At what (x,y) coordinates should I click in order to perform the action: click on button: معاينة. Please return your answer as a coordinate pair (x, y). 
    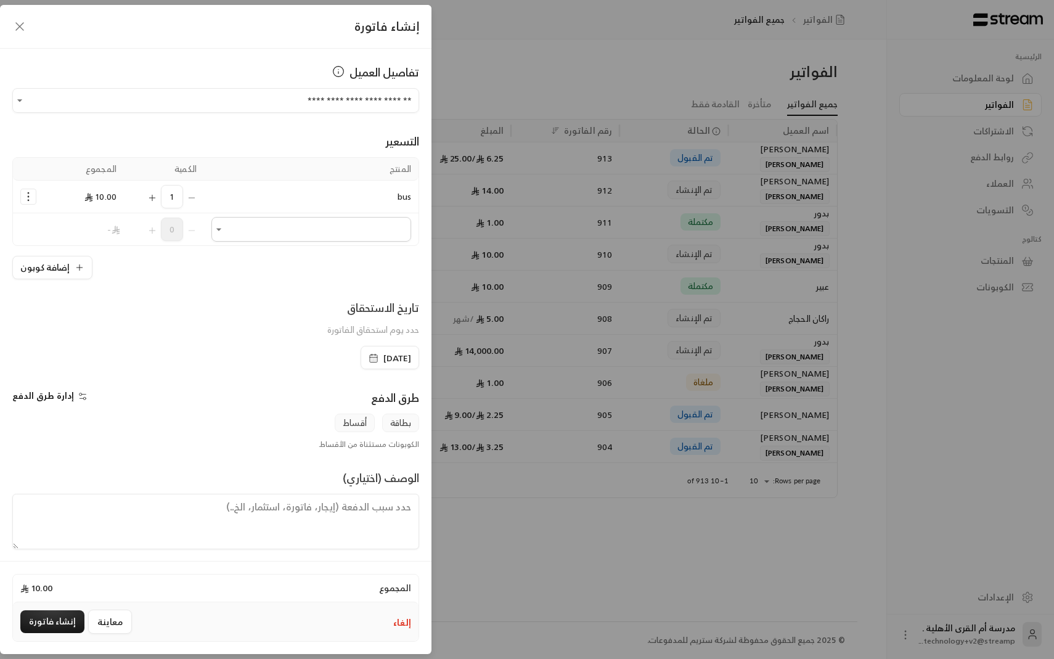
    Looking at the image, I should click on (110, 621).